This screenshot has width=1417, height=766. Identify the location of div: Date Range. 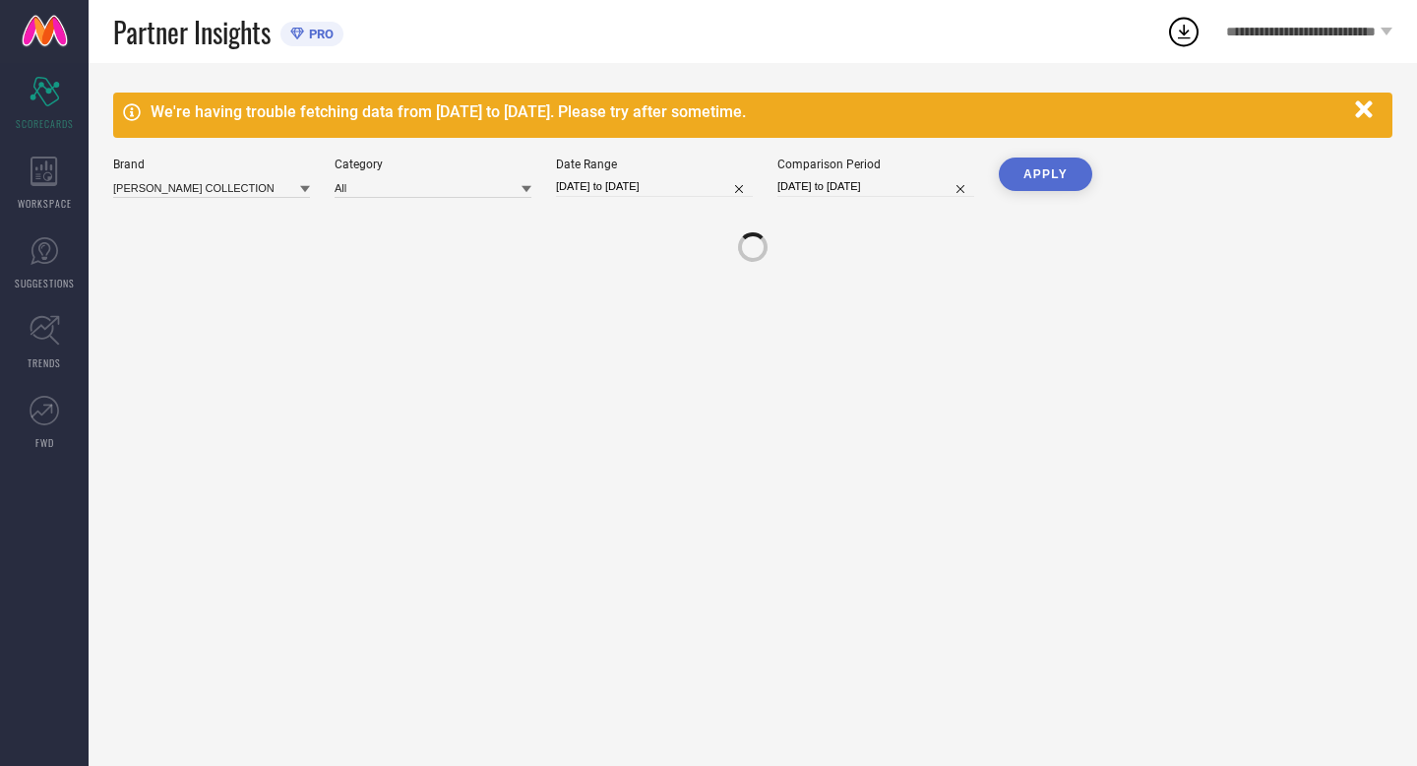
(655, 164).